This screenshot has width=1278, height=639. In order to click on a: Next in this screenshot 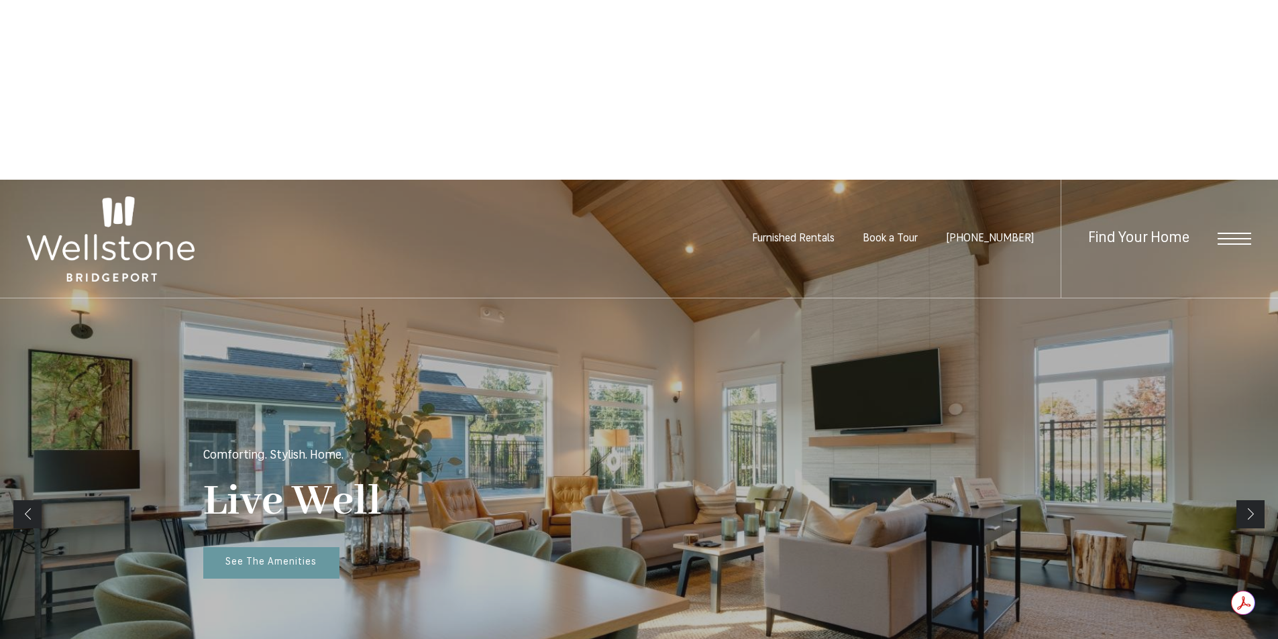, I will do `click(1251, 515)`.